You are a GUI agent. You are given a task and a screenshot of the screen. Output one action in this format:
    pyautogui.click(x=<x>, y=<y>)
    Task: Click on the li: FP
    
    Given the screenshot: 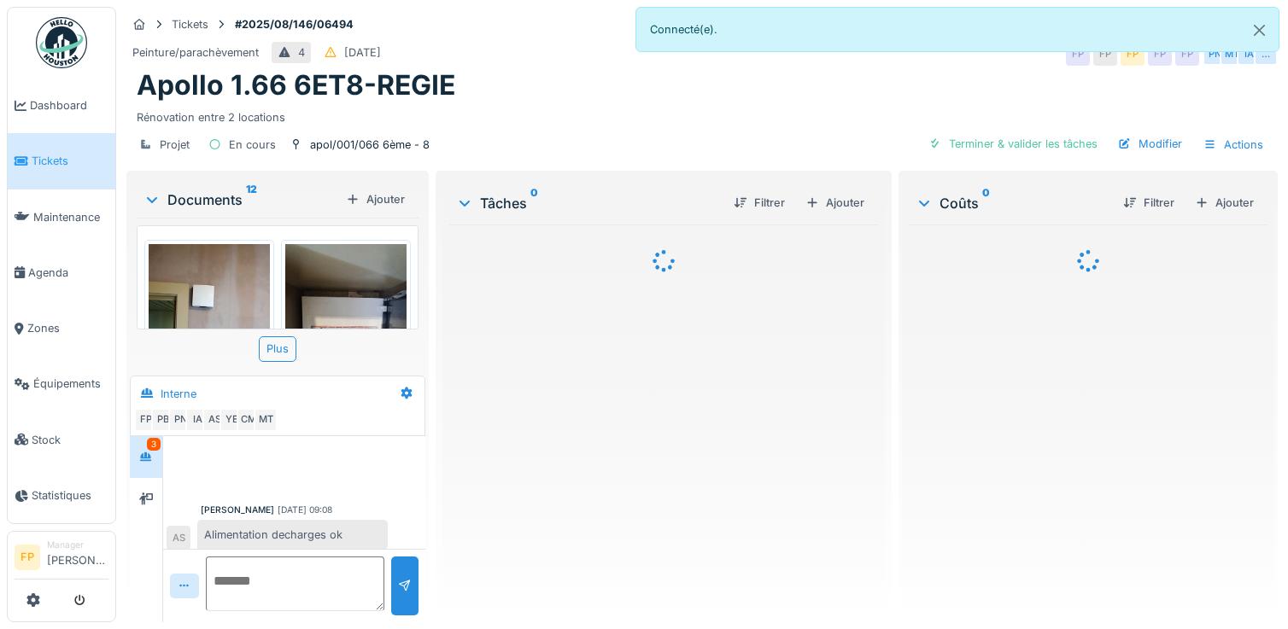 What is the action you would take?
    pyautogui.click(x=27, y=558)
    